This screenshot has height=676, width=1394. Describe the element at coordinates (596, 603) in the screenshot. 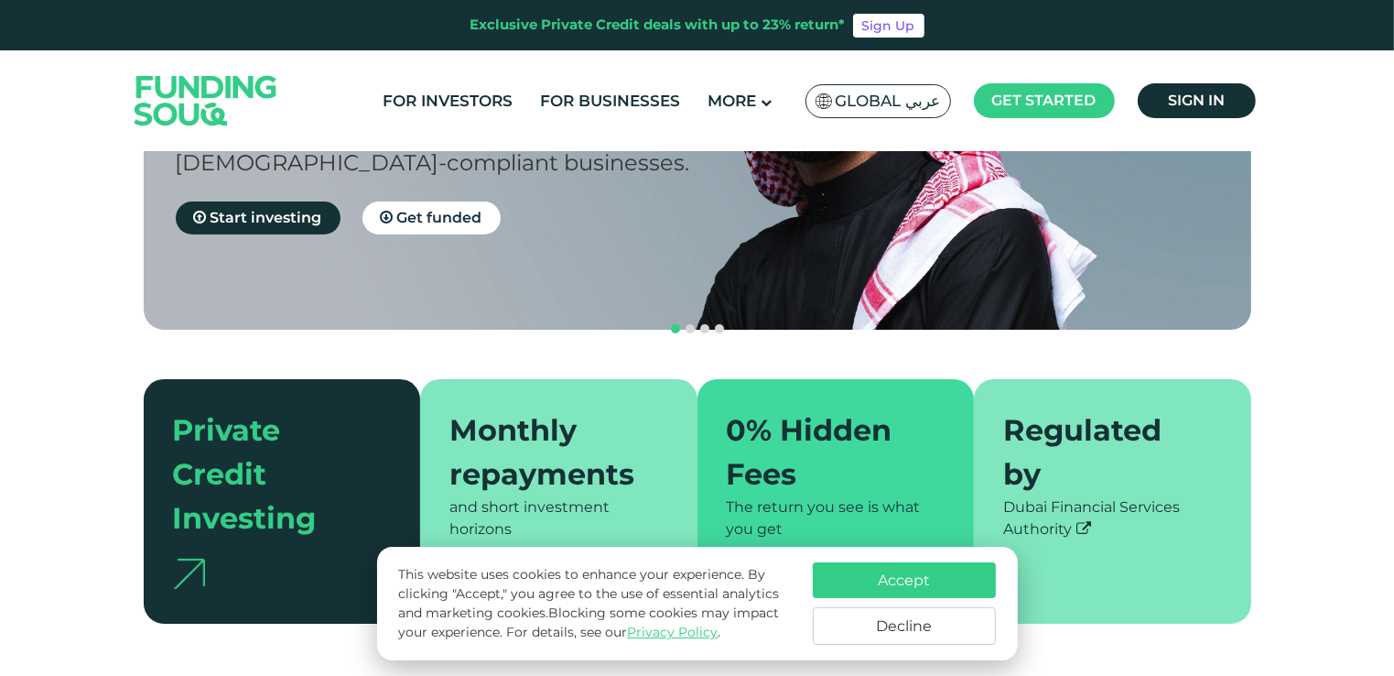

I see `p: This website uses cookies to enhance your experience. By clicking "Accept," you agree to the use ...` at that location.